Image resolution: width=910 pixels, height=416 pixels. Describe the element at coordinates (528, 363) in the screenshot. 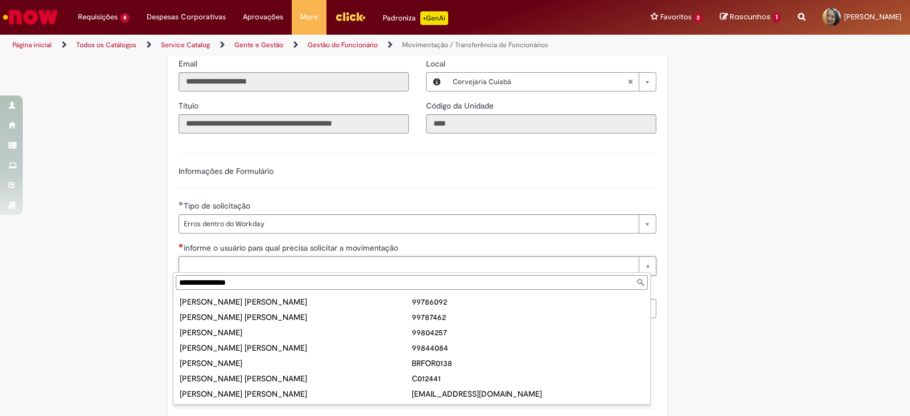

I see `div: BRFOR0138` at that location.